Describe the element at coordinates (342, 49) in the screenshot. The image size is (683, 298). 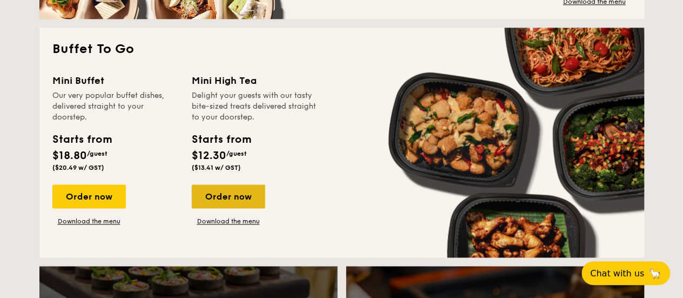
I see `h2: Buffet To Go` at that location.